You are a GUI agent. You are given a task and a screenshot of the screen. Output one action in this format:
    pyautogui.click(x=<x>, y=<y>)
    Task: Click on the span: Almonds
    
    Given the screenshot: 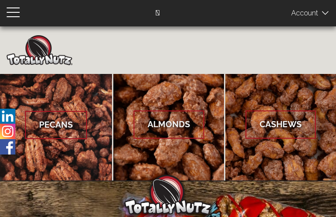 What is the action you would take?
    pyautogui.click(x=169, y=124)
    